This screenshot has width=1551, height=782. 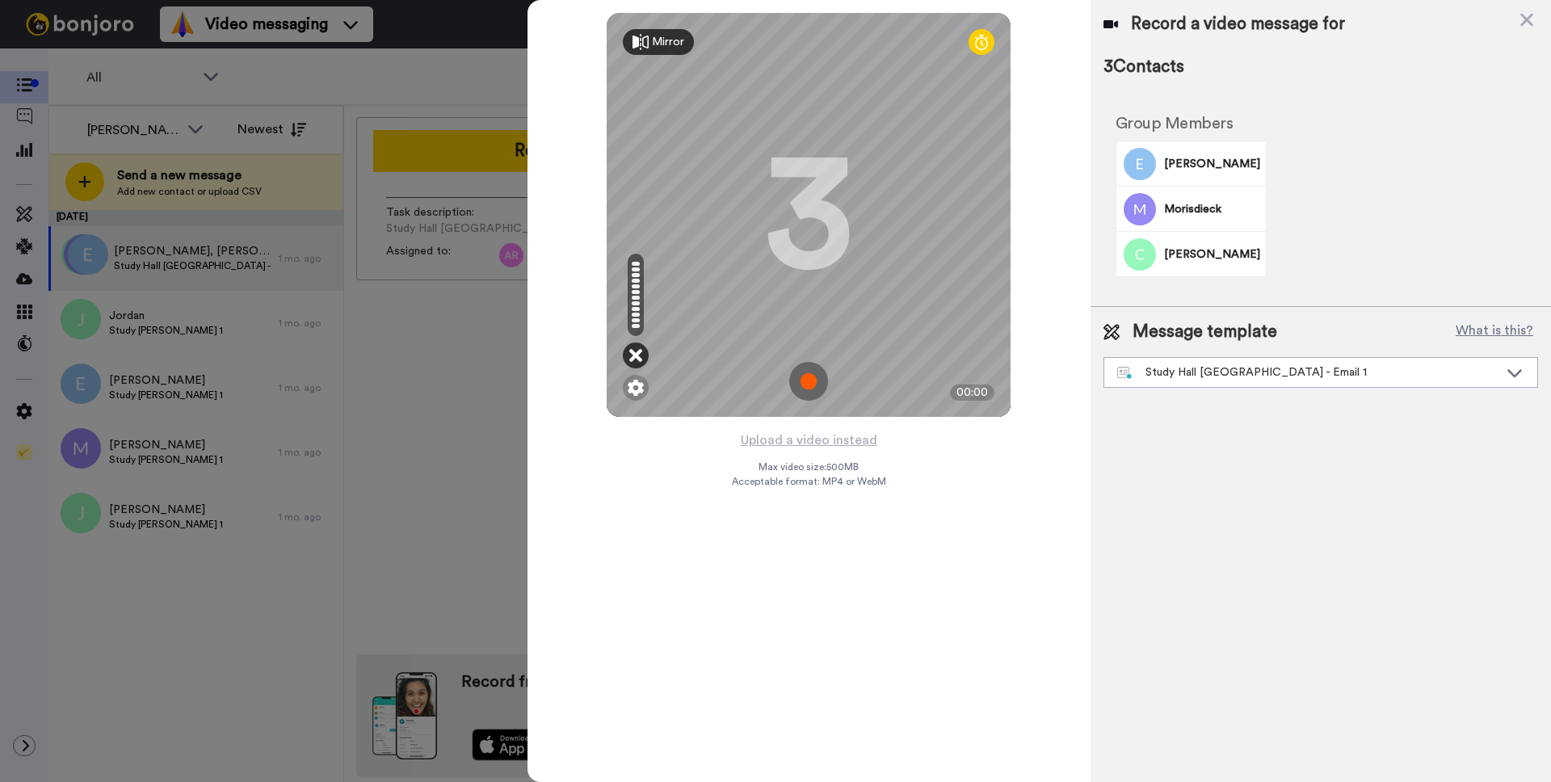 What do you see at coordinates (809, 482) in the screenshot?
I see `span: Acceptable format: MP4 or WebM` at bounding box center [809, 482].